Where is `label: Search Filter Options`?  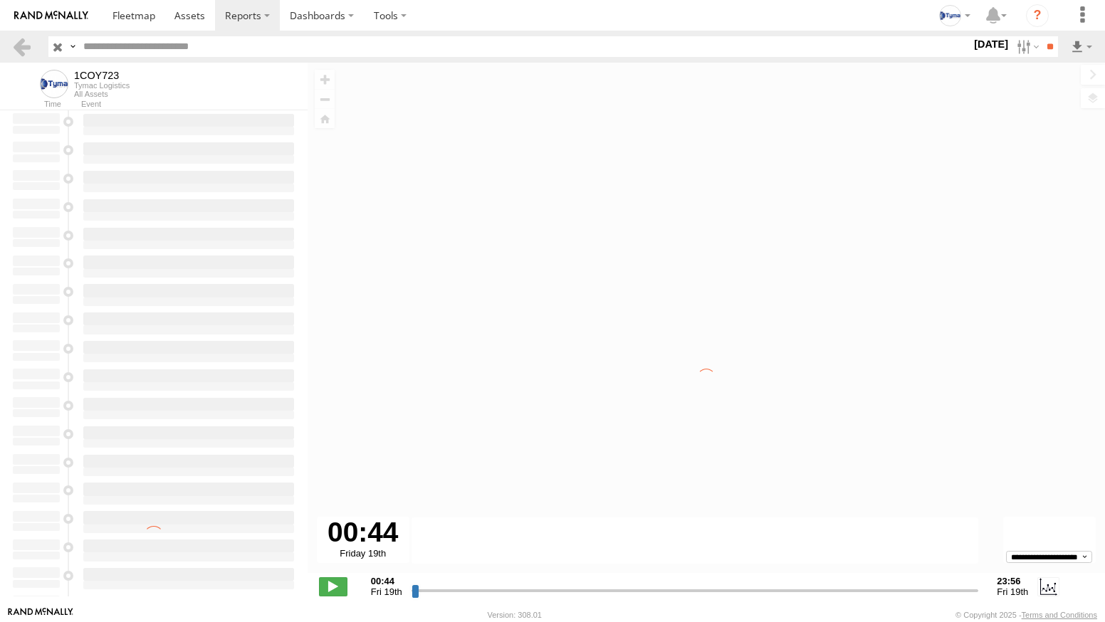
label: Search Filter Options is located at coordinates (1026, 46).